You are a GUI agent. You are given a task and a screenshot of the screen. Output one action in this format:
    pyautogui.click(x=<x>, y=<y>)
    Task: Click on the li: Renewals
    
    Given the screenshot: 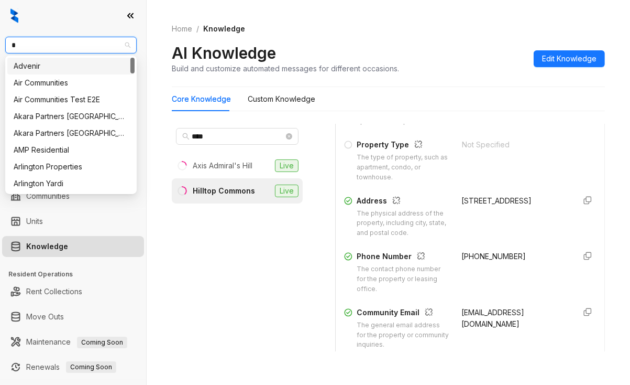 What is the action you would take?
    pyautogui.click(x=73, y=367)
    